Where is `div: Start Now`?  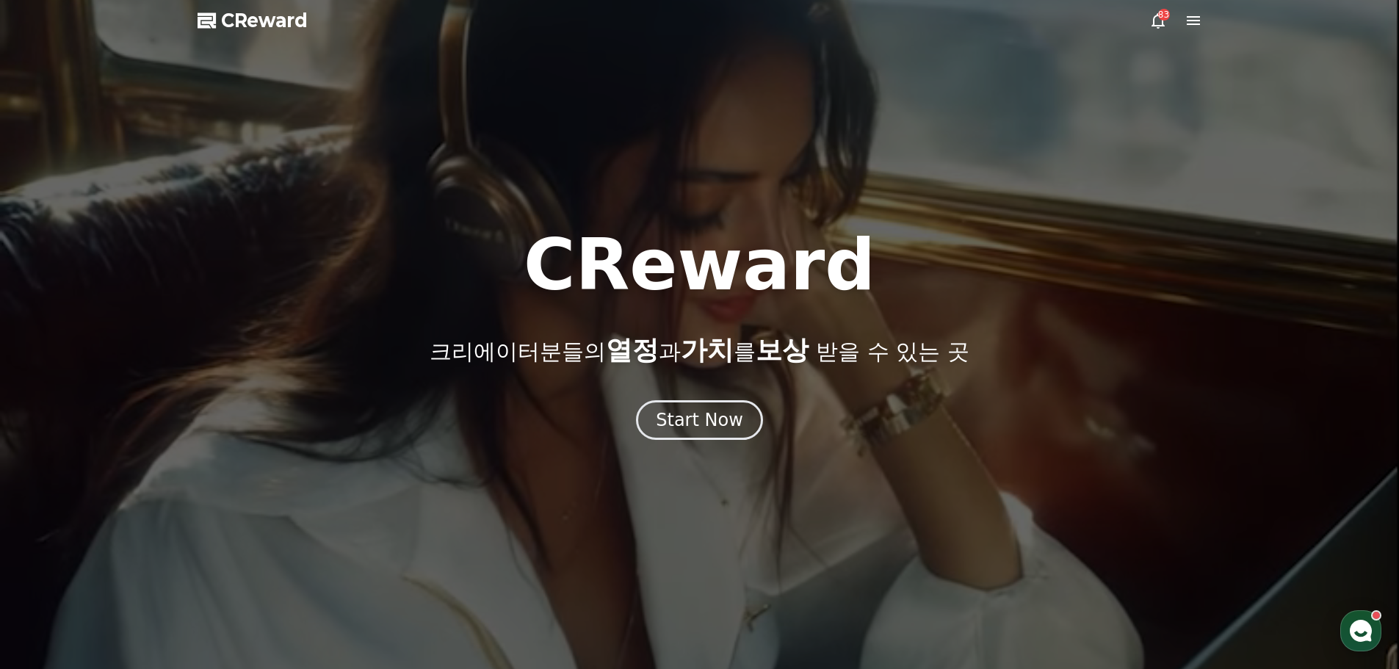 div: Start Now is located at coordinates (699, 420).